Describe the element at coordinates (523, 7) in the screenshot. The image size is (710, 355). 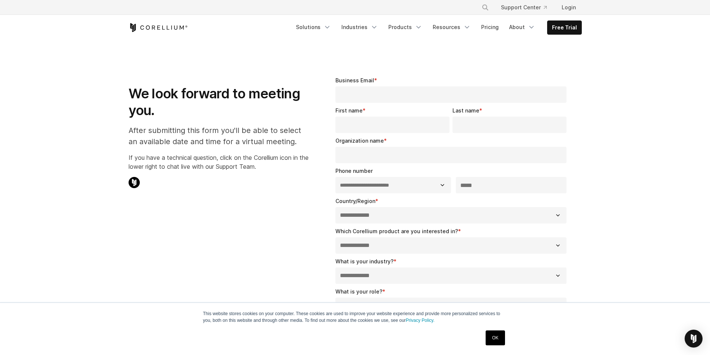
I see `a: Support Center` at that location.